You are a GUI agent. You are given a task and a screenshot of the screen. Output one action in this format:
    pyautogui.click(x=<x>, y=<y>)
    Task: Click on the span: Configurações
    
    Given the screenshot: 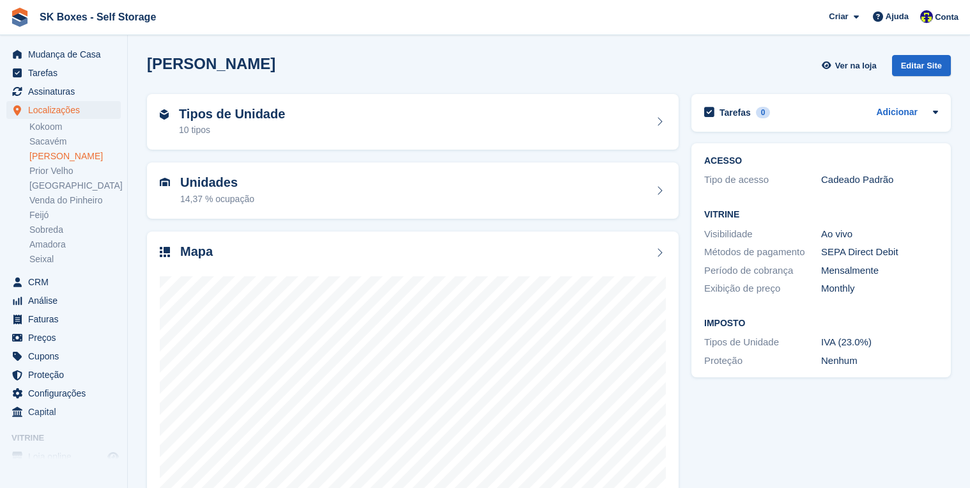 What is the action you would take?
    pyautogui.click(x=66, y=393)
    